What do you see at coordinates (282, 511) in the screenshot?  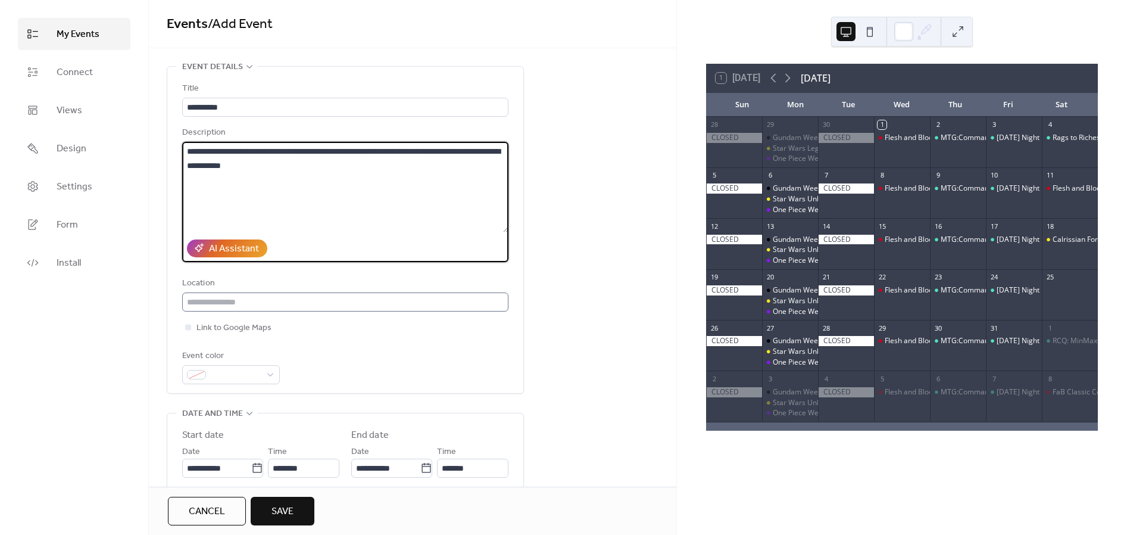 I see `span: Save` at bounding box center [282, 511].